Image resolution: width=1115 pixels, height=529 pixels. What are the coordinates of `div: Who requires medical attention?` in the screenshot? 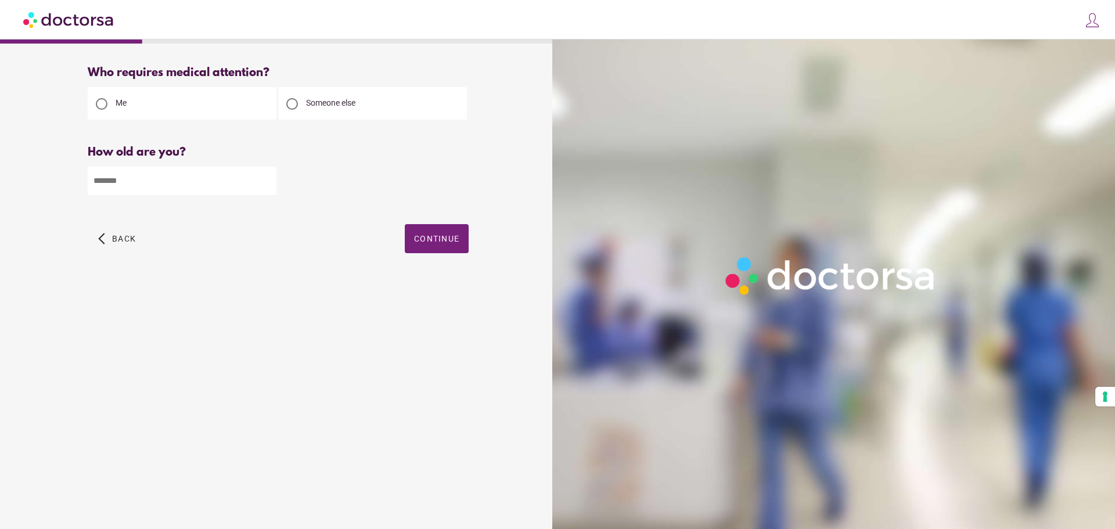 It's located at (278, 73).